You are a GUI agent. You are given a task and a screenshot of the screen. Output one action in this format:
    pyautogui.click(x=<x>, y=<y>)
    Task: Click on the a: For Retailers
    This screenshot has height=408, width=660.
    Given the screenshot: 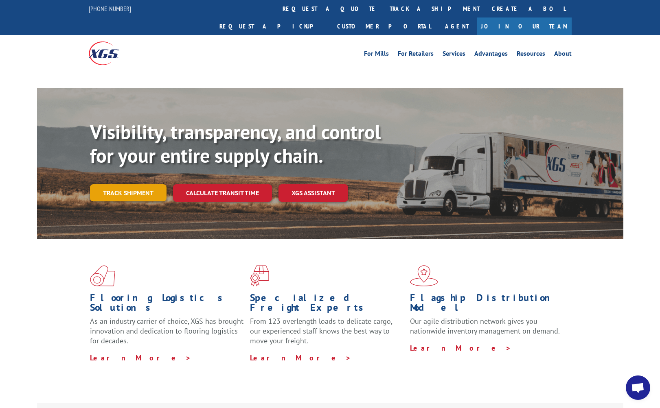 What is the action you would take?
    pyautogui.click(x=416, y=55)
    